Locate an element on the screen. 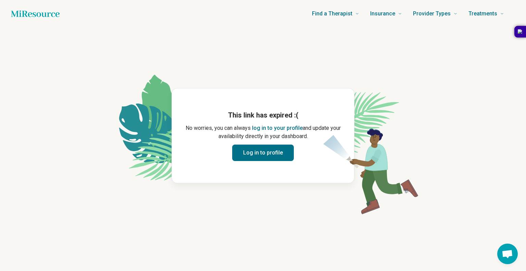  h1: This link has expired :( is located at coordinates (263, 115).